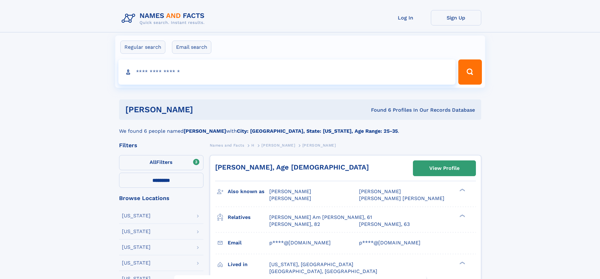  I want to click on a: Log In, so click(405, 18).